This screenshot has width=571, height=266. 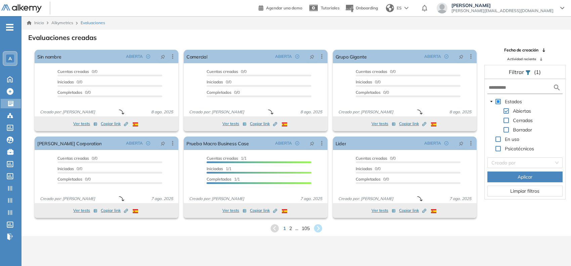 I want to click on span: En uso, so click(x=512, y=139).